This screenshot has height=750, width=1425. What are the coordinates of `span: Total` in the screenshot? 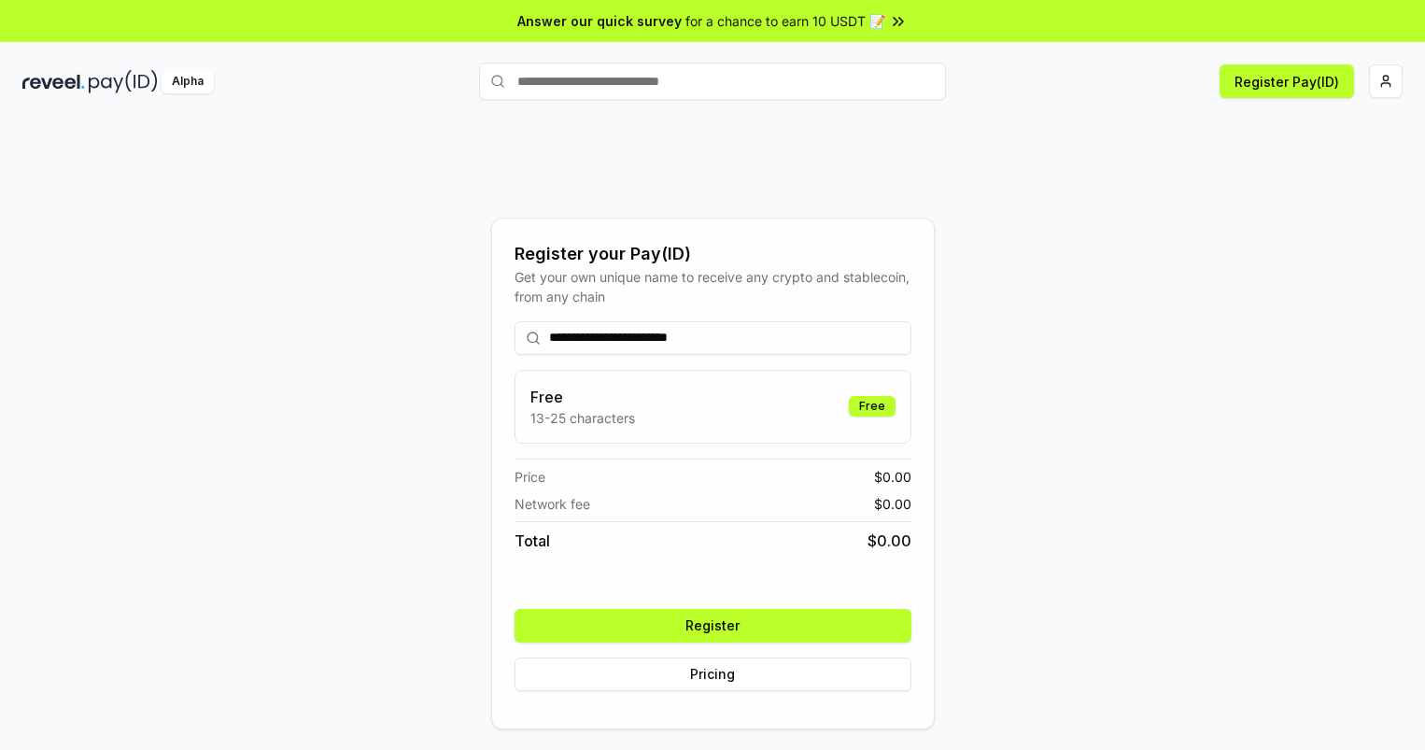 It's located at (532, 541).